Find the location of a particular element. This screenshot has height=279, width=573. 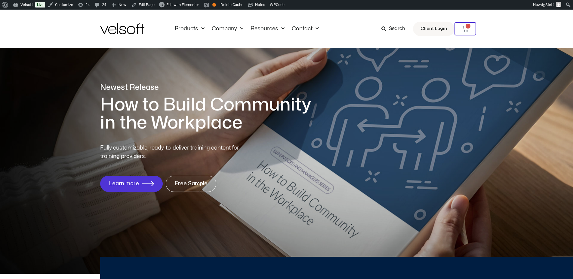

a: 1 is located at coordinates (465, 29).